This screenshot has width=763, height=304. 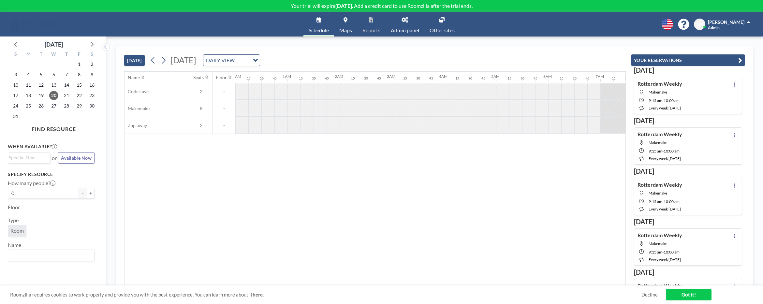 What do you see at coordinates (16, 106) in the screenshot?
I see `span: Sunday, August 24, 2025` at bounding box center [16, 106].